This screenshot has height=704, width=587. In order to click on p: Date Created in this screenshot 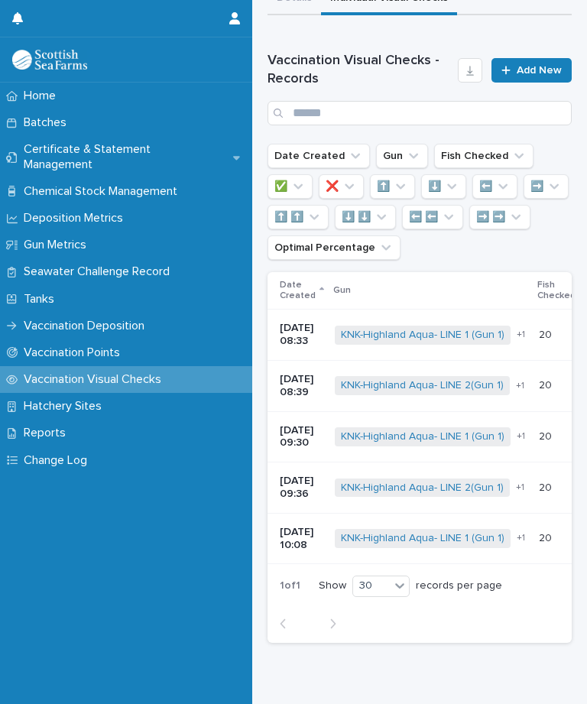, I will do `click(297, 291)`.